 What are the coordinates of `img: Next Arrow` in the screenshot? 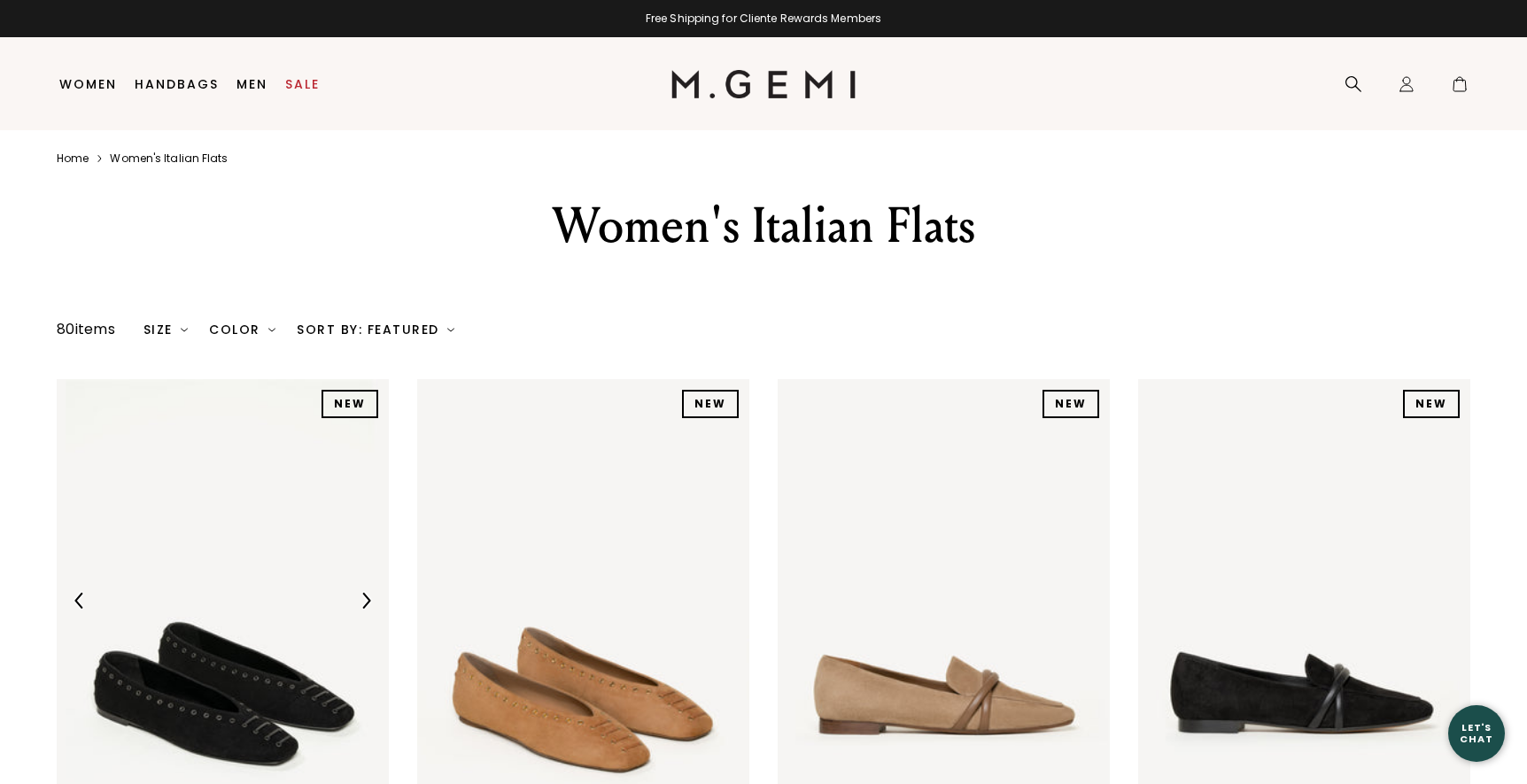 It's located at (365, 600).